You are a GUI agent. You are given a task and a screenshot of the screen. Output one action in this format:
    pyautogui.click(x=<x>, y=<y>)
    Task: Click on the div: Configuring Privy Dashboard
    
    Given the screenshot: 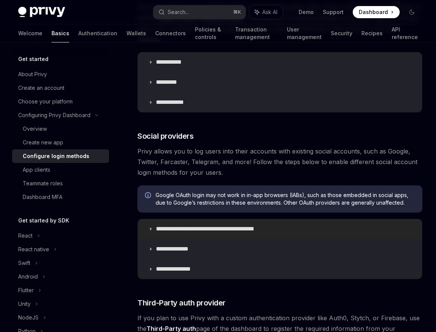 What is the action you would take?
    pyautogui.click(x=54, y=115)
    